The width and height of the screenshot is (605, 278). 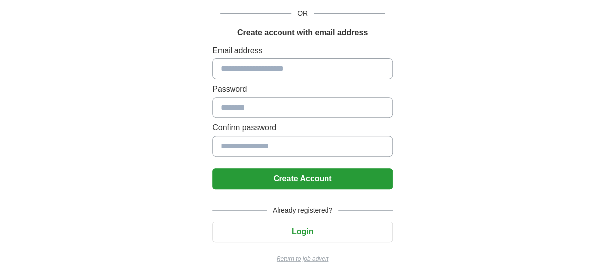 I want to click on label: Confirm password, so click(x=302, y=128).